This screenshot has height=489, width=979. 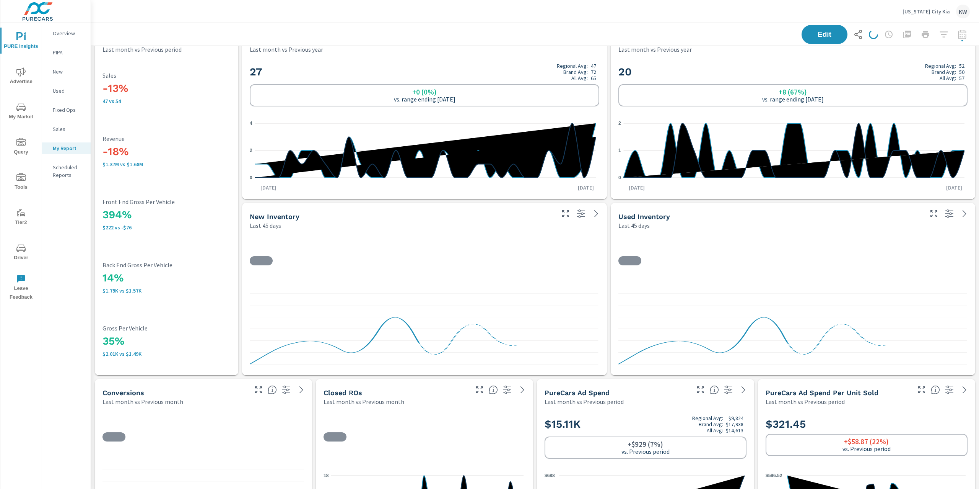 What do you see at coordinates (735, 430) in the screenshot?
I see `p: $14,613` at bounding box center [735, 430].